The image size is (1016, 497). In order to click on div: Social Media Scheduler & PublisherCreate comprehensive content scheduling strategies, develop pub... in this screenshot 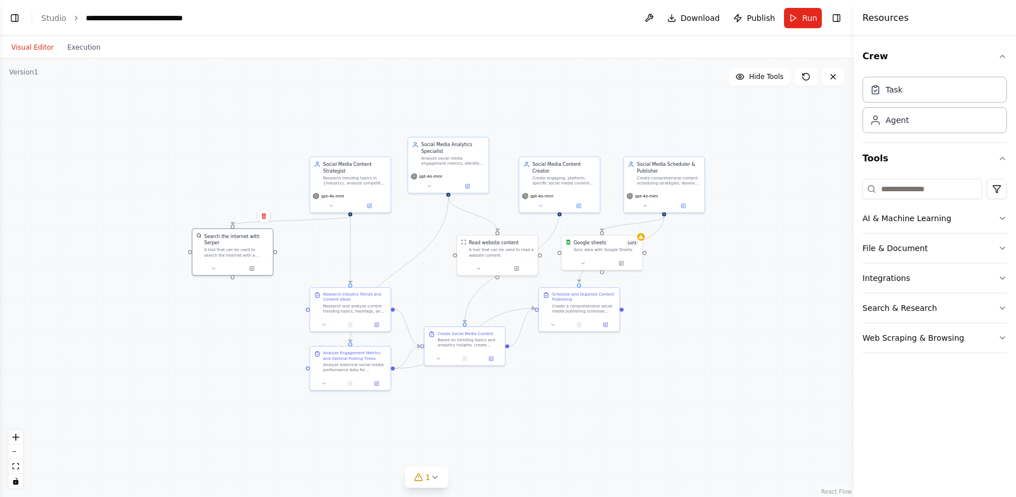, I will do `click(664, 185)`.